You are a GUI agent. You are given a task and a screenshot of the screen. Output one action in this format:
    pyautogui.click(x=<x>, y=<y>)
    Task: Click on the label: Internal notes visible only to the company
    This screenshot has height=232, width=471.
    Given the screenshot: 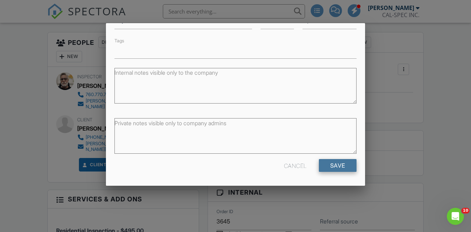 What is the action you would take?
    pyautogui.click(x=166, y=73)
    